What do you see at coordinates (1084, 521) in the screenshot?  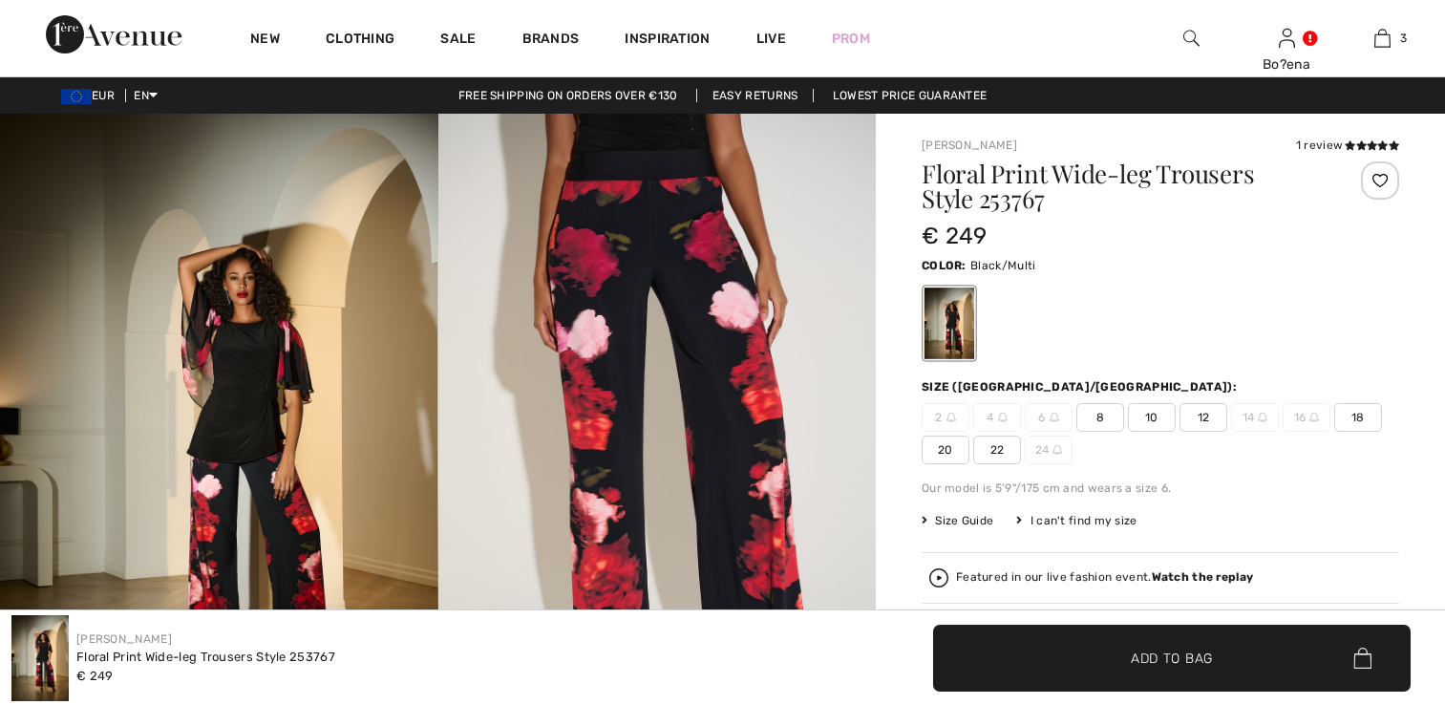 I see `font: I can't find my size` at bounding box center [1084, 521].